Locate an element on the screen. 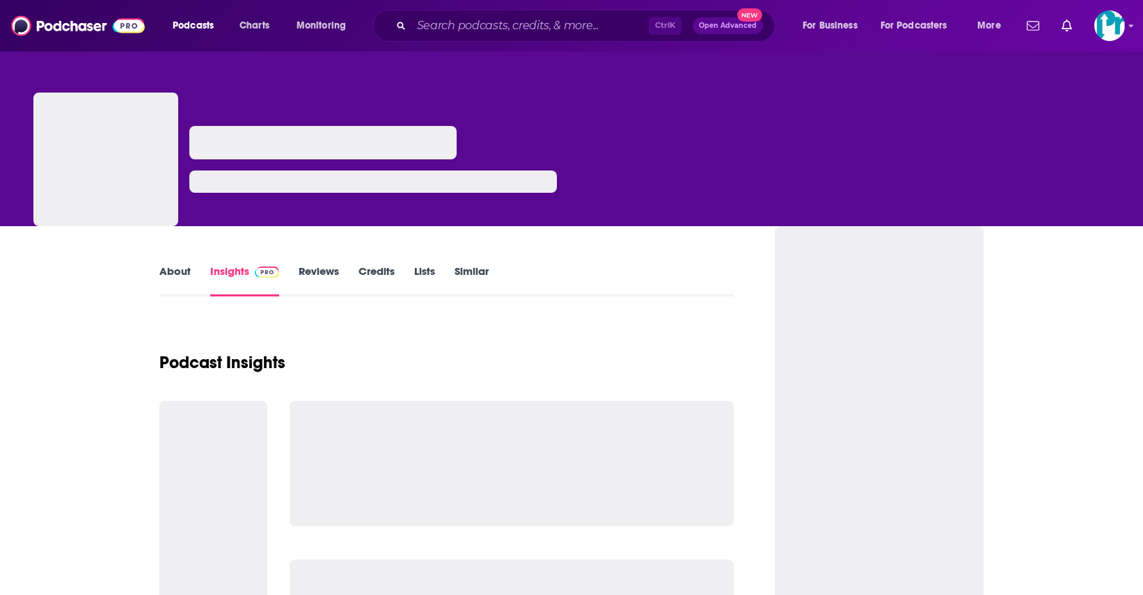 Image resolution: width=1143 pixels, height=595 pixels. a: Similar is located at coordinates (471, 281).